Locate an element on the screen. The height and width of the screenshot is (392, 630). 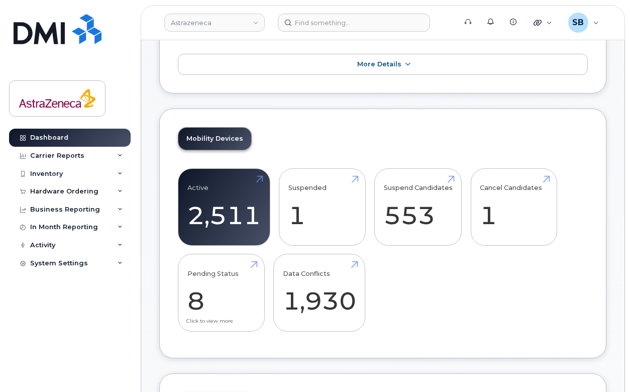
span: SB is located at coordinates (578, 23).